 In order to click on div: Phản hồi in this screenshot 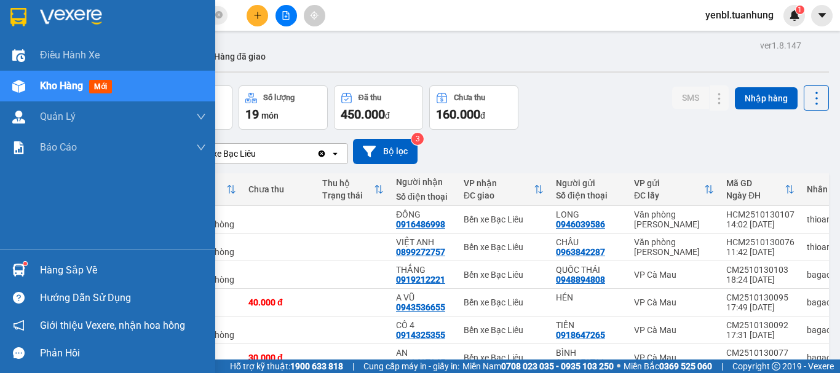, I will do `click(123, 354)`.